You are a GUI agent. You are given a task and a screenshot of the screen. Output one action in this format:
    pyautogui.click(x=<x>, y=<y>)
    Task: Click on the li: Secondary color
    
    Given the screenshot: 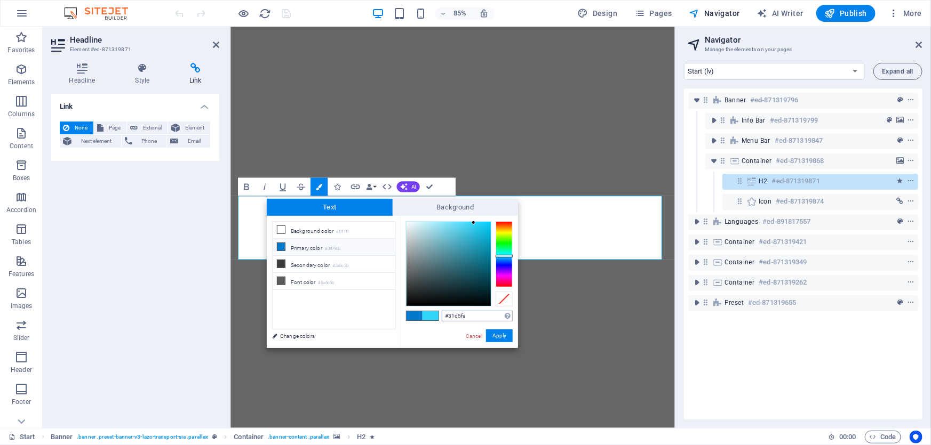 What is the action you would take?
    pyautogui.click(x=334, y=265)
    